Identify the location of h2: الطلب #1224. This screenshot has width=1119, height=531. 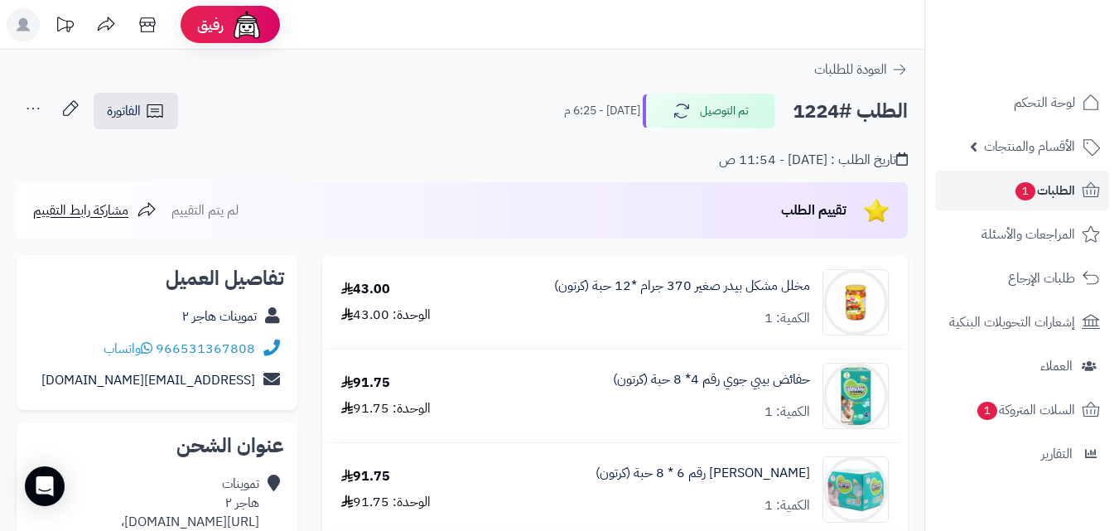
(850, 111).